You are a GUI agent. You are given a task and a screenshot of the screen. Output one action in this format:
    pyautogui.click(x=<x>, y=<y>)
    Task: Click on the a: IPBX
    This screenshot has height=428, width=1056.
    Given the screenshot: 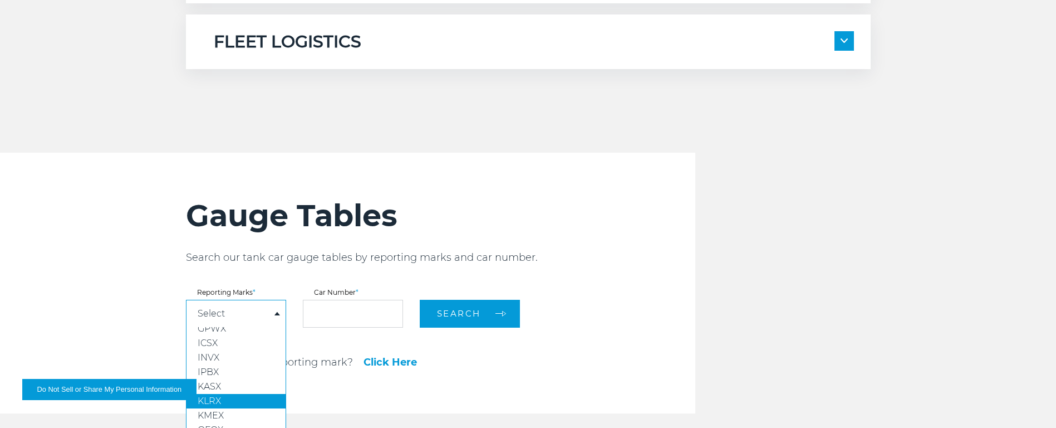 What is the action you would take?
    pyautogui.click(x=236, y=372)
    